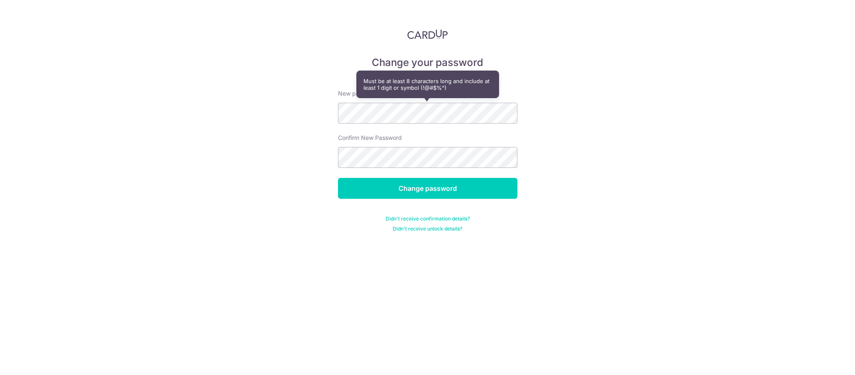 This screenshot has width=855, height=375. What do you see at coordinates (427, 34) in the screenshot?
I see `img: CardUp Logo` at bounding box center [427, 34].